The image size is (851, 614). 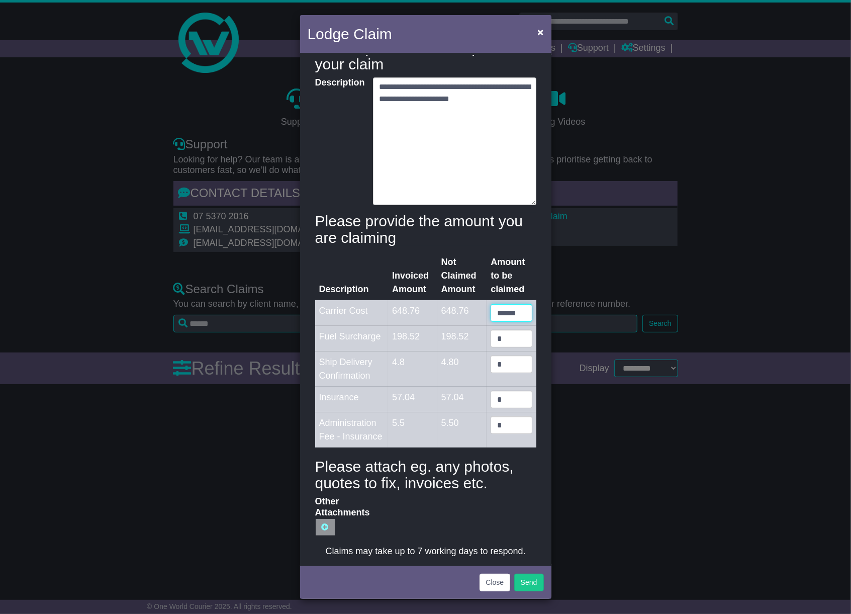 I want to click on td: Fuel Surcharge, so click(x=352, y=338).